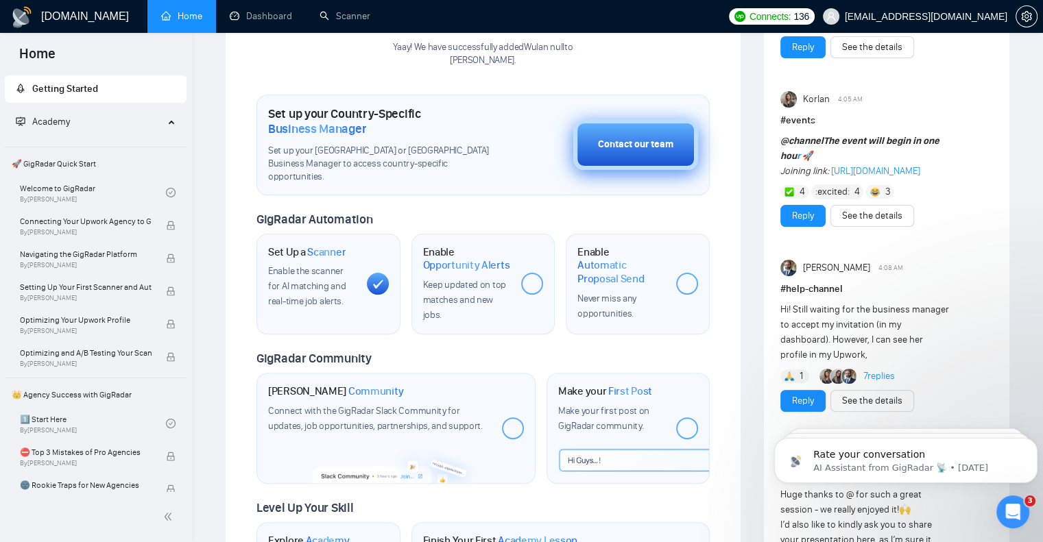 This screenshot has height=542, width=1043. Describe the element at coordinates (306, 286) in the screenshot. I see `span: Enable the scanner for AI matching and real-time job alerts.` at that location.